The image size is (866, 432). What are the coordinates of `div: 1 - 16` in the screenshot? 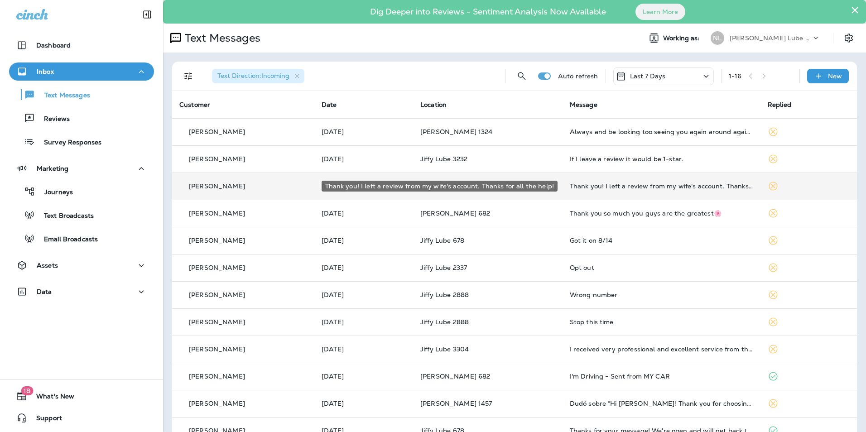 It's located at (735, 76).